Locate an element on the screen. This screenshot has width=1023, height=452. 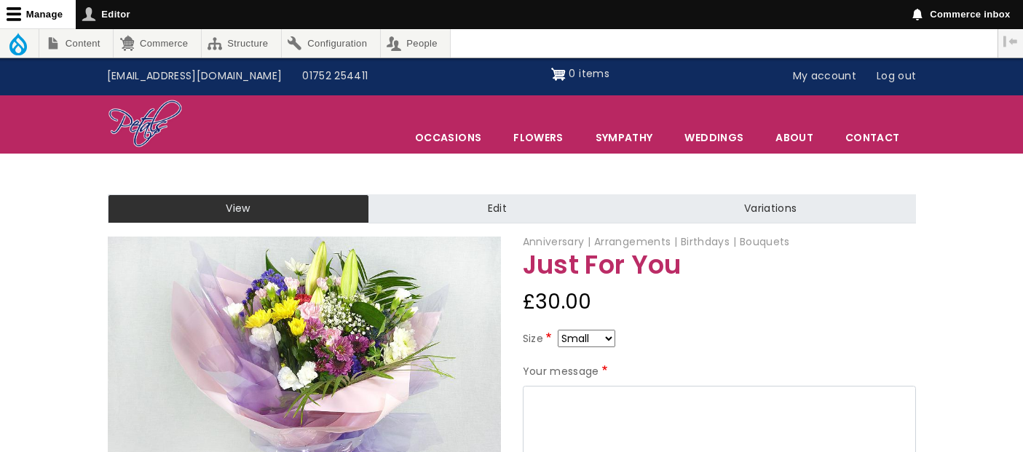
a: My account is located at coordinates (825, 76).